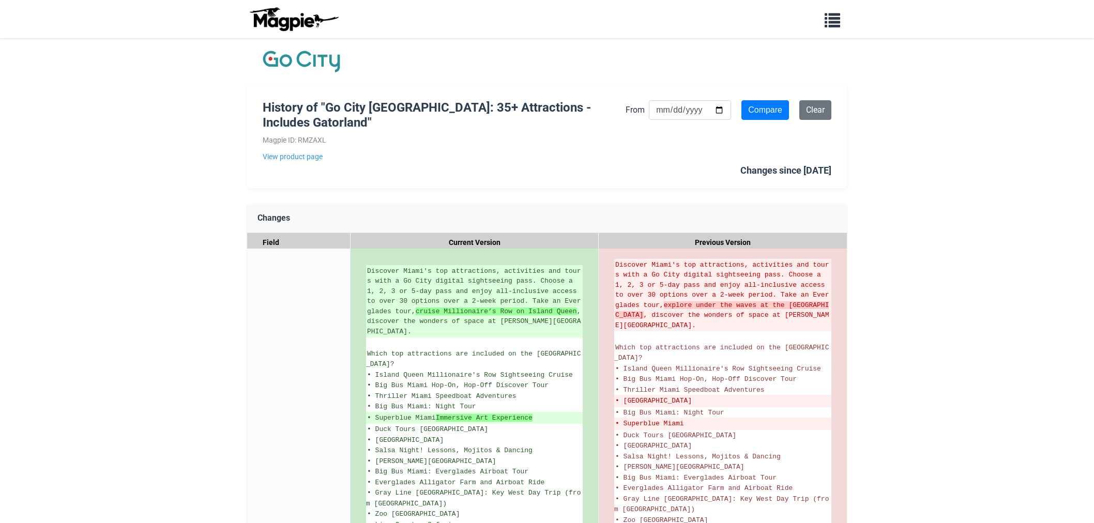 The width and height of the screenshot is (1094, 523). Describe the element at coordinates (474, 418) in the screenshot. I see `ins: • Superblue Miami` at that location.